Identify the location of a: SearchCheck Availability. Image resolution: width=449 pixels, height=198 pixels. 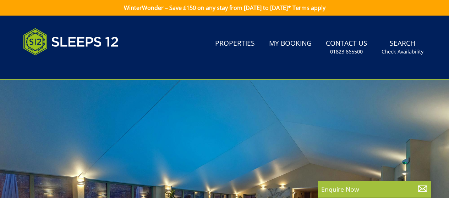
(402, 47).